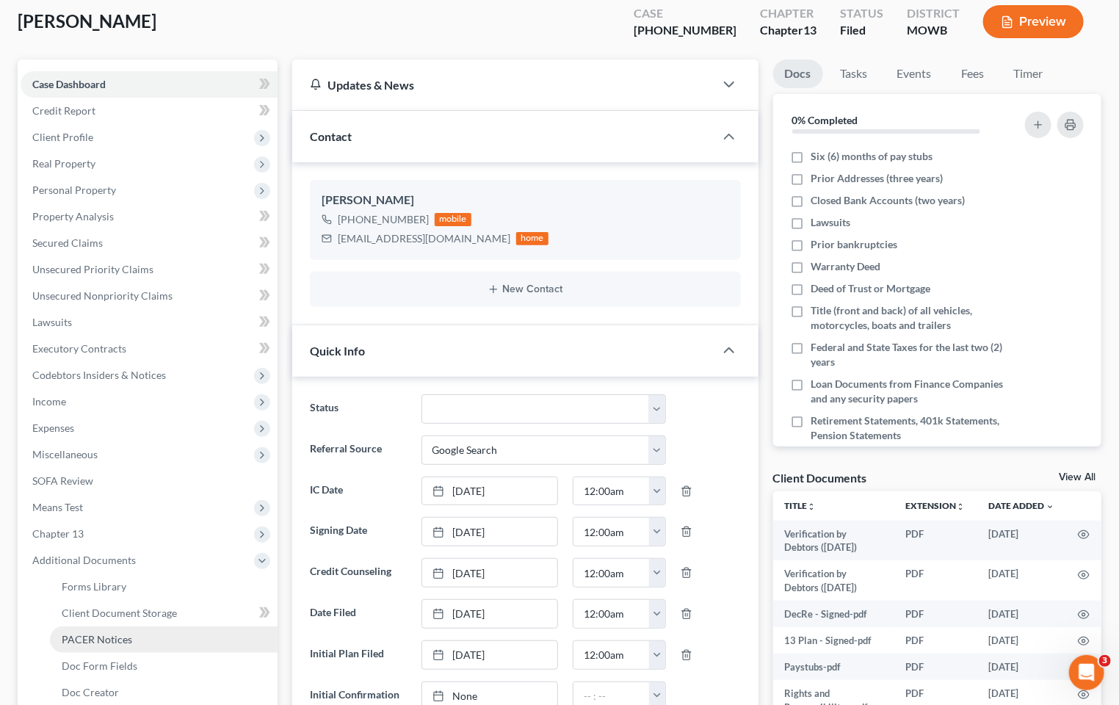 This screenshot has height=705, width=1119. I want to click on a: Unsecured Priority Claims, so click(149, 269).